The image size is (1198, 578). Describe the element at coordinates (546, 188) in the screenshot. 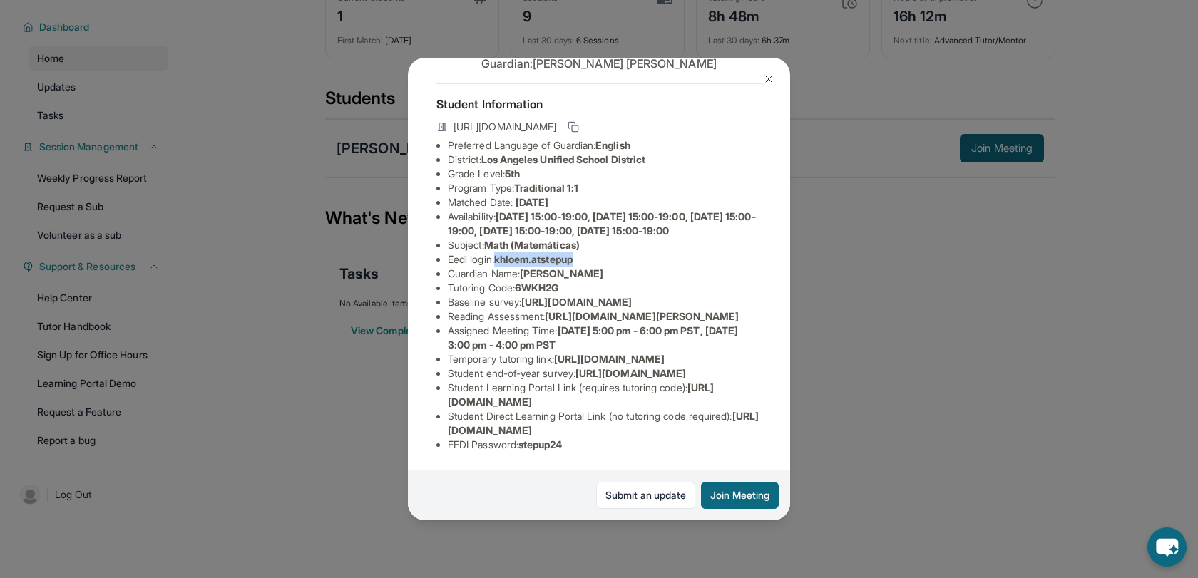

I see `span: Traditional 1:1` at that location.